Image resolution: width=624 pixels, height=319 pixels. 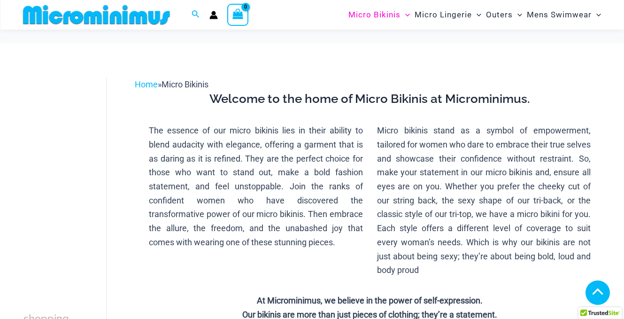 I want to click on span: Mens Swimwear, so click(x=559, y=15).